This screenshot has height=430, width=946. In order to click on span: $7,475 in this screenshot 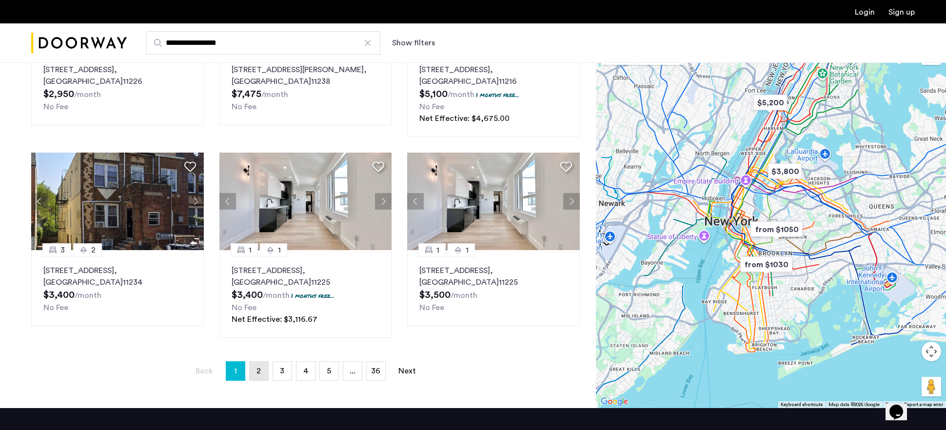, I will do `click(246, 94)`.